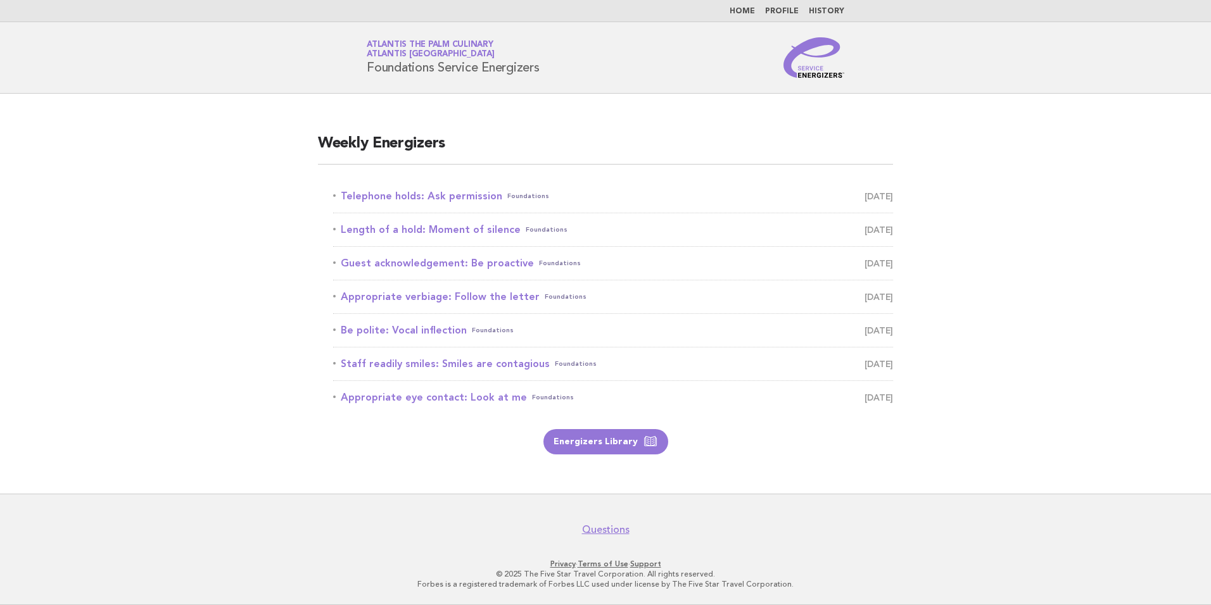 The width and height of the screenshot is (1211, 605). What do you see at coordinates (605, 574) in the screenshot?
I see `p: © 2025 The Five Star Travel Corporation. All rights reserved.` at bounding box center [605, 574].